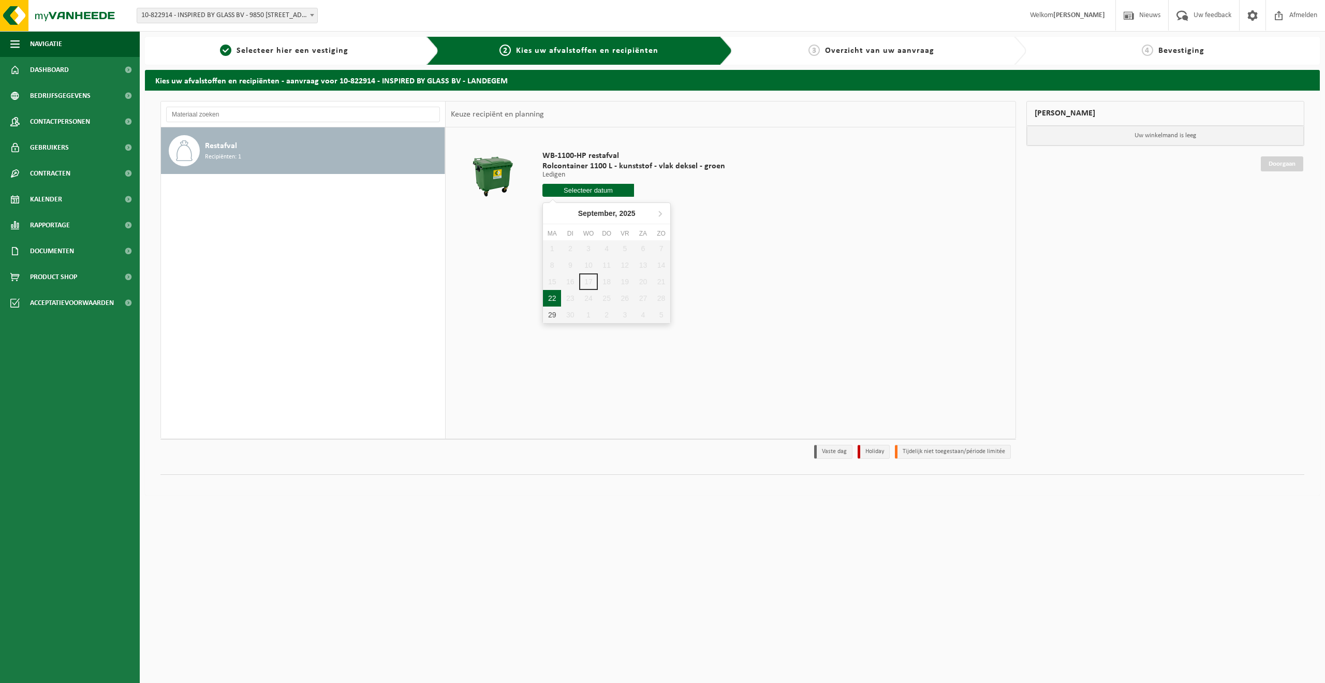 This screenshot has width=1325, height=683. What do you see at coordinates (587, 51) in the screenshot?
I see `span: Kies uw afvalstoffen en recipiënten` at bounding box center [587, 51].